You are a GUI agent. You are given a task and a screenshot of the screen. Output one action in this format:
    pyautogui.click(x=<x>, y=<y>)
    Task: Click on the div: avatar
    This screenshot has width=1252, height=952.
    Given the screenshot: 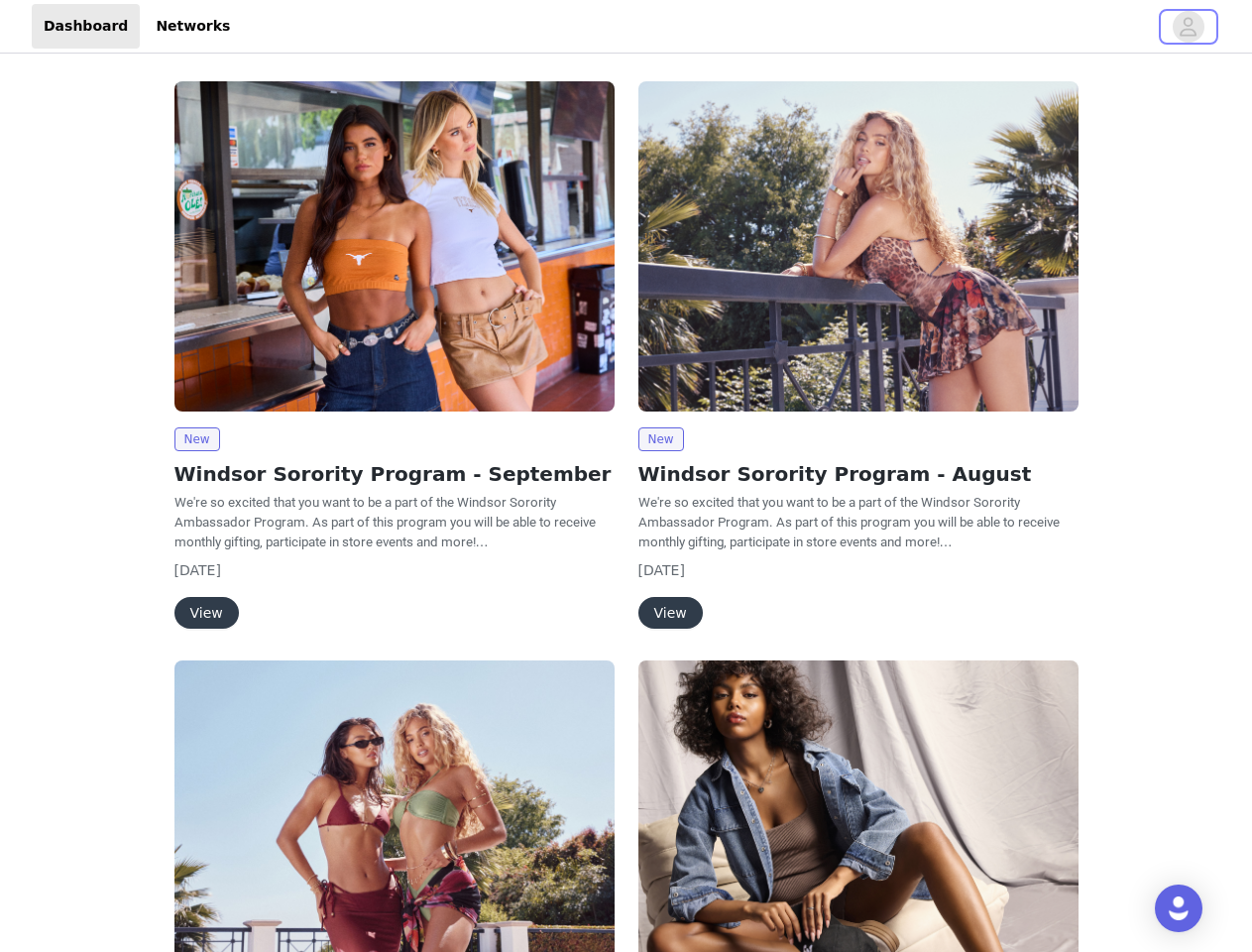 What is the action you would take?
    pyautogui.click(x=1188, y=27)
    